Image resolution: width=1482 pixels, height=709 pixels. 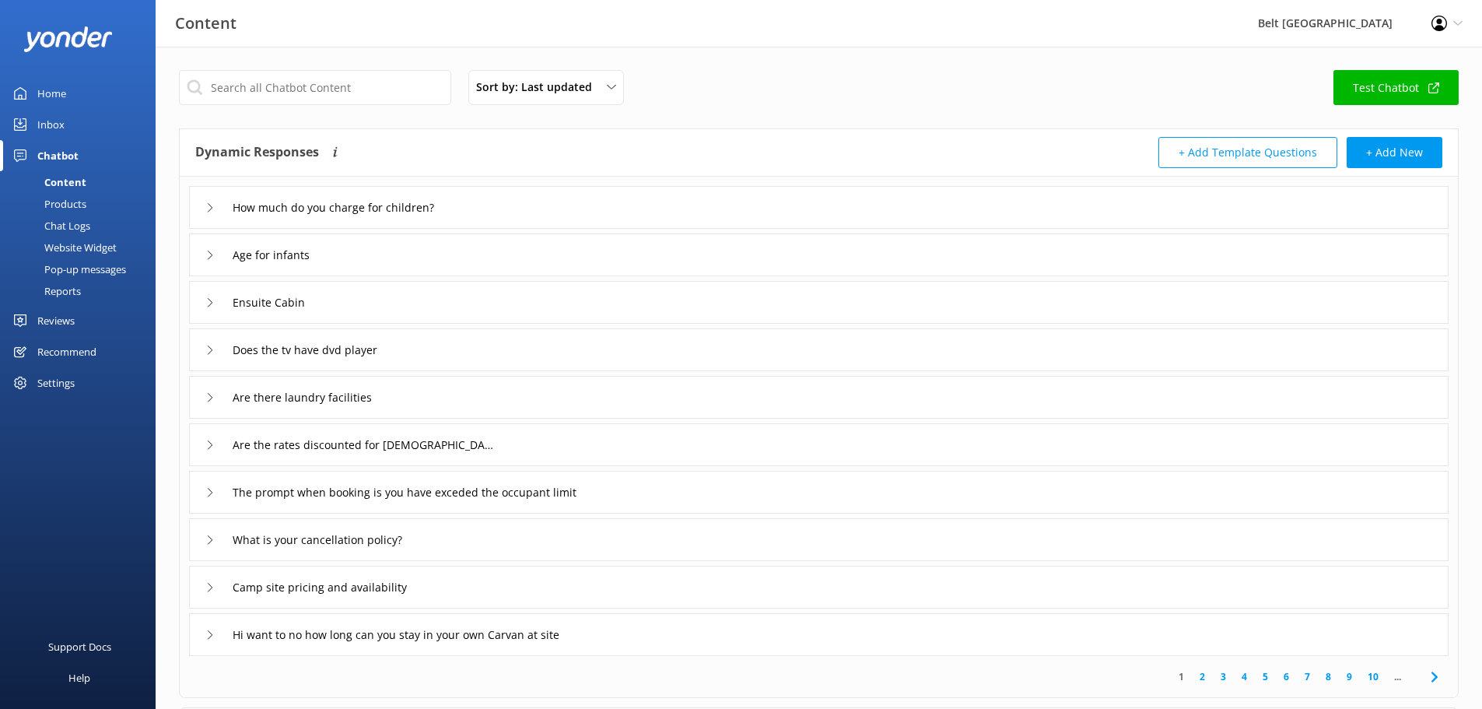 What do you see at coordinates (538, 87) in the screenshot?
I see `span: Sort by: Last updated` at bounding box center [538, 87].